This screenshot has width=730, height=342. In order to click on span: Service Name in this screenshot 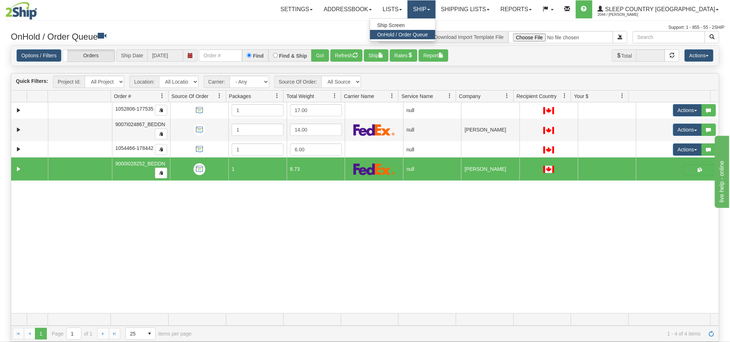, I will do `click(417, 96)`.